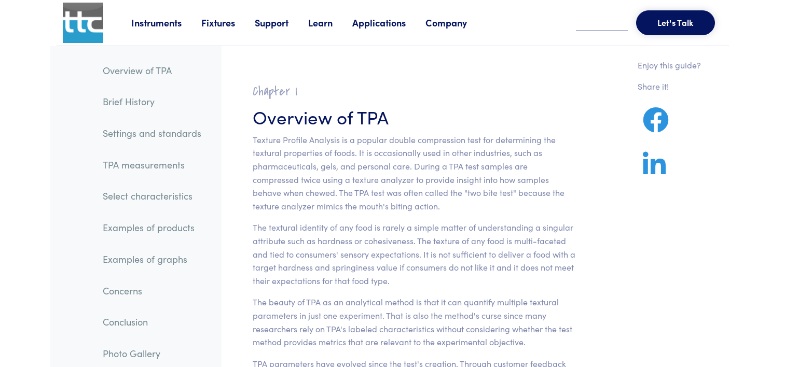  Describe the element at coordinates (414, 91) in the screenshot. I see `h2: Chapter I` at that location.